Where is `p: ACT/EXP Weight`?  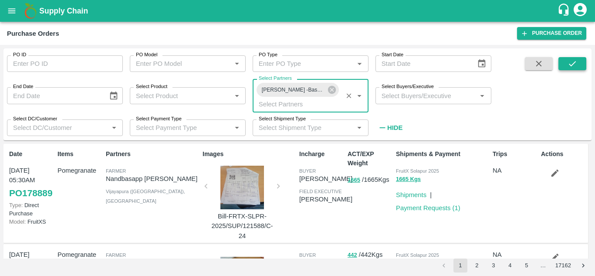
p: ACT/EXP Weight is located at coordinates (370, 159).